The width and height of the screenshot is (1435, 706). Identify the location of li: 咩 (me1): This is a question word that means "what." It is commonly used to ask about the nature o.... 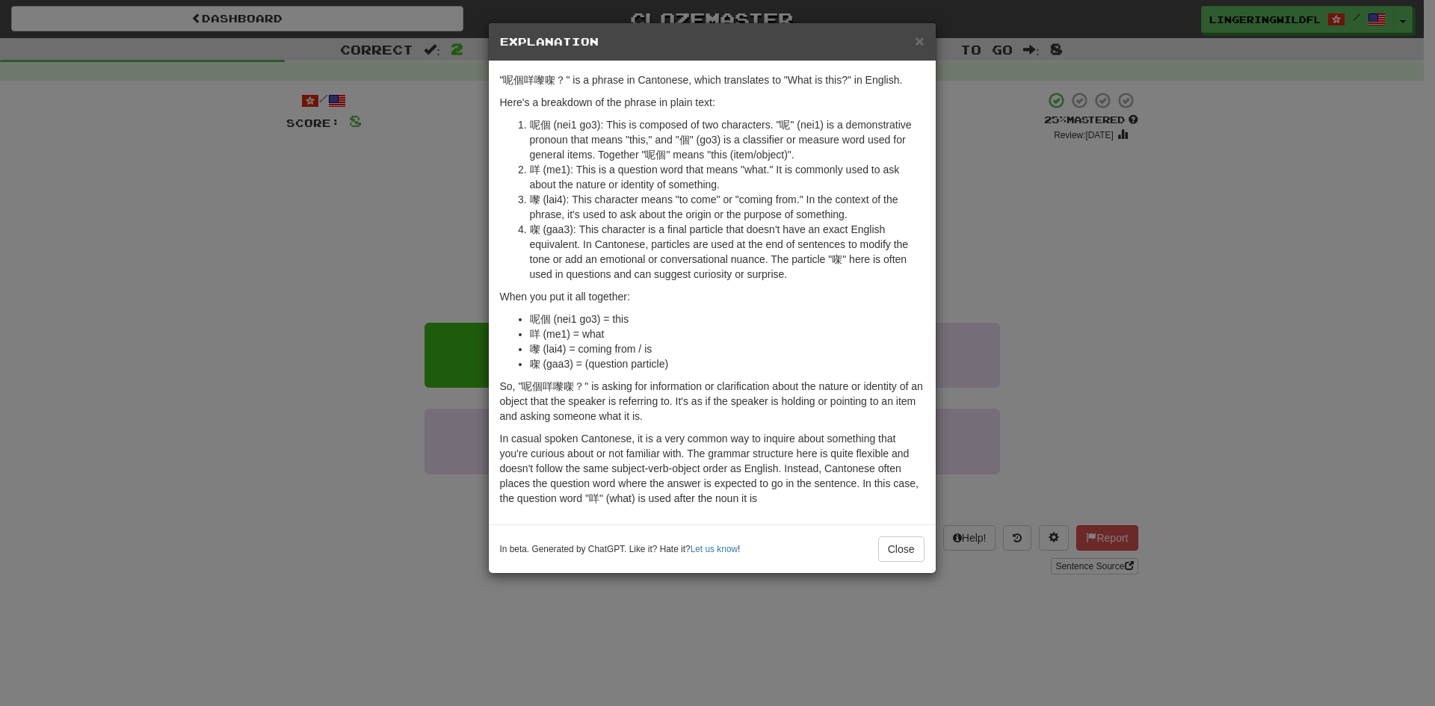
(727, 177).